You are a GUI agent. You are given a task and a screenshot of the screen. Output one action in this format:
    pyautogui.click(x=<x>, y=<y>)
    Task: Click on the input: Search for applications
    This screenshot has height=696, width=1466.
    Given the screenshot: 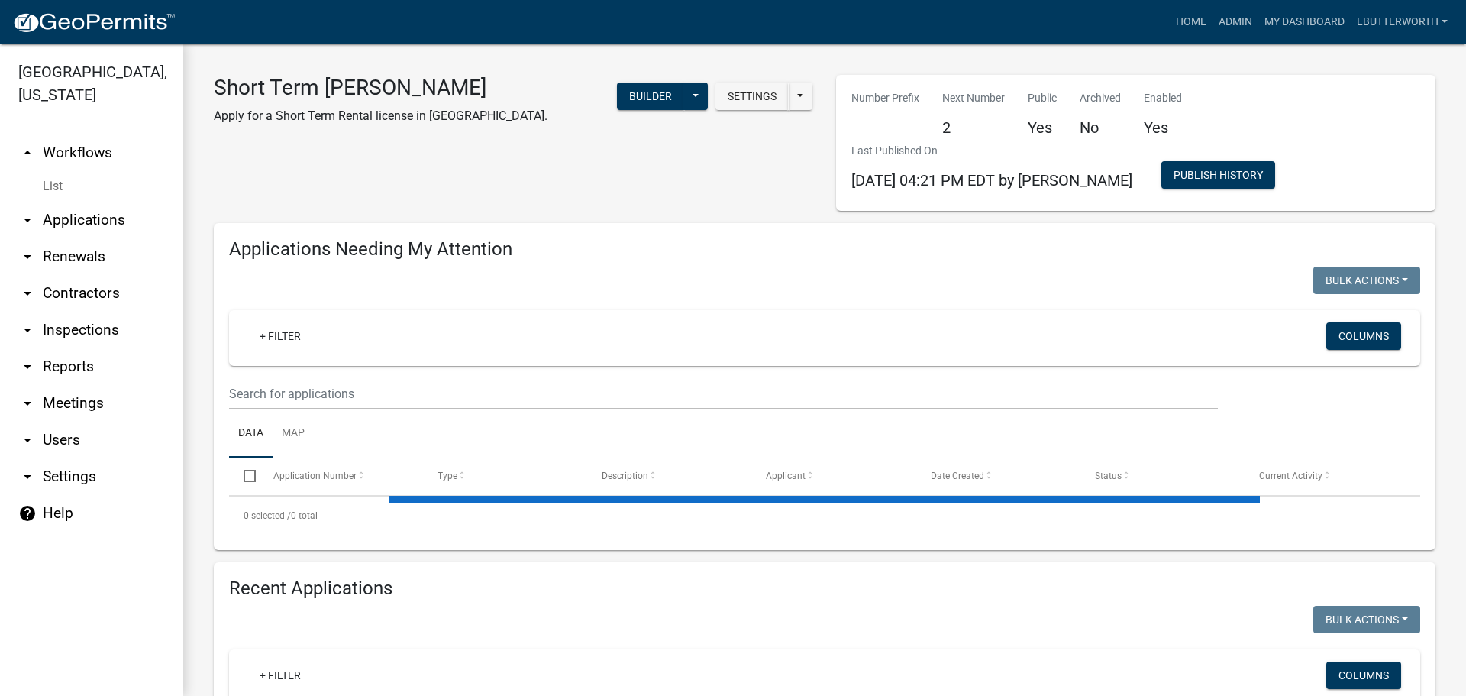 What is the action you would take?
    pyautogui.click(x=723, y=393)
    